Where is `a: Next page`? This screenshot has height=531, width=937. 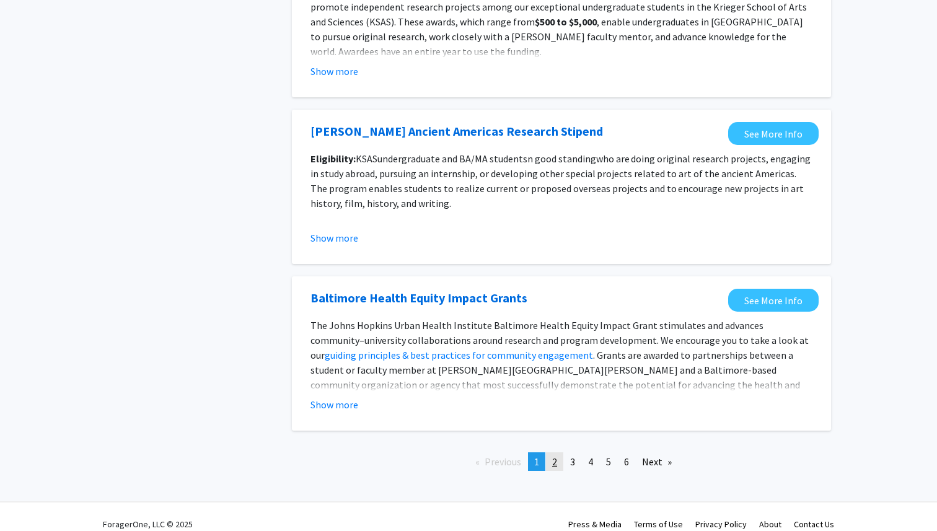 a: Next page is located at coordinates (657, 462).